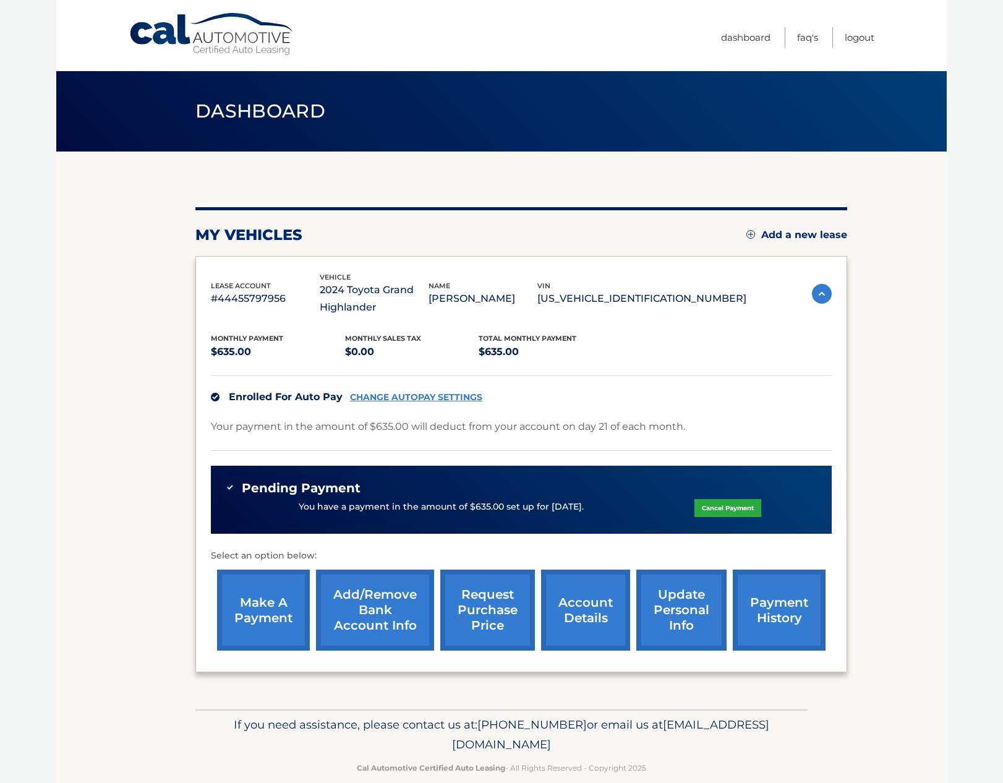  What do you see at coordinates (822, 294) in the screenshot?
I see `img: accordion-active.svg` at bounding box center [822, 294].